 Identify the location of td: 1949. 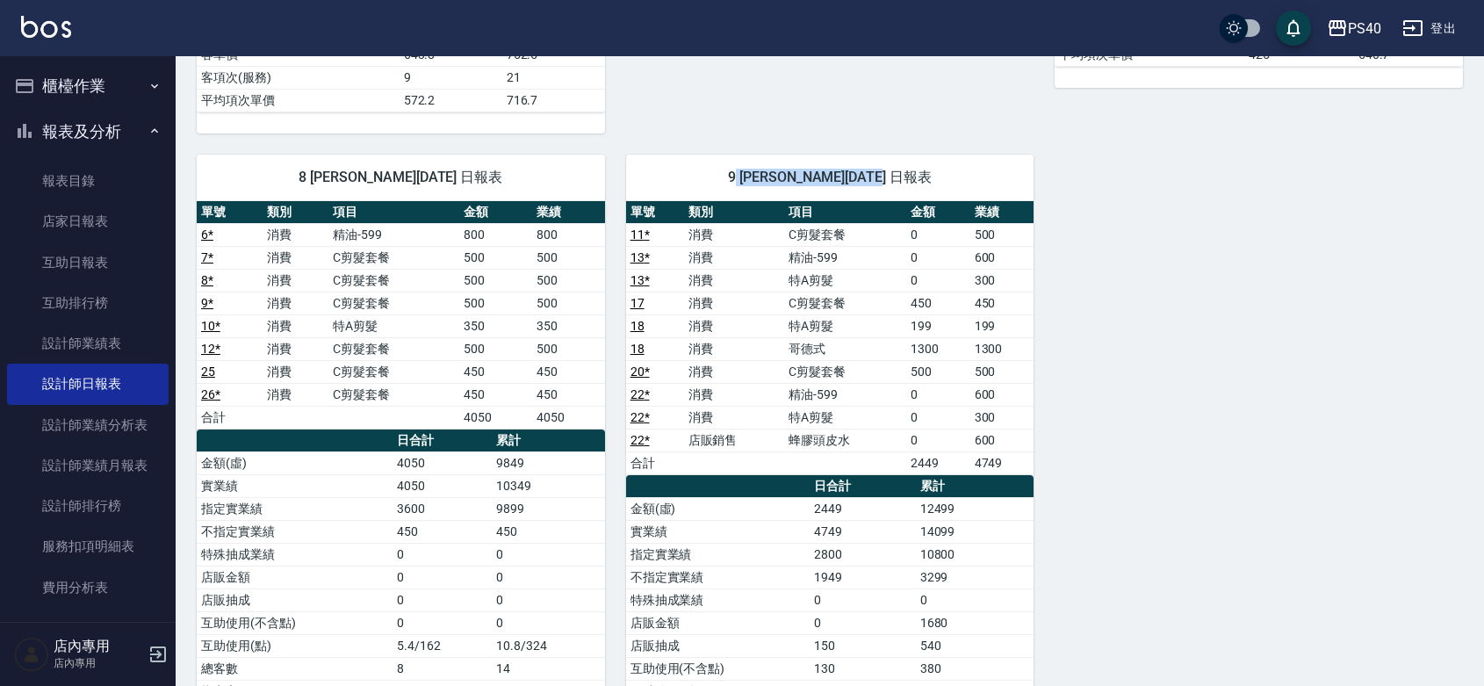
(862, 577).